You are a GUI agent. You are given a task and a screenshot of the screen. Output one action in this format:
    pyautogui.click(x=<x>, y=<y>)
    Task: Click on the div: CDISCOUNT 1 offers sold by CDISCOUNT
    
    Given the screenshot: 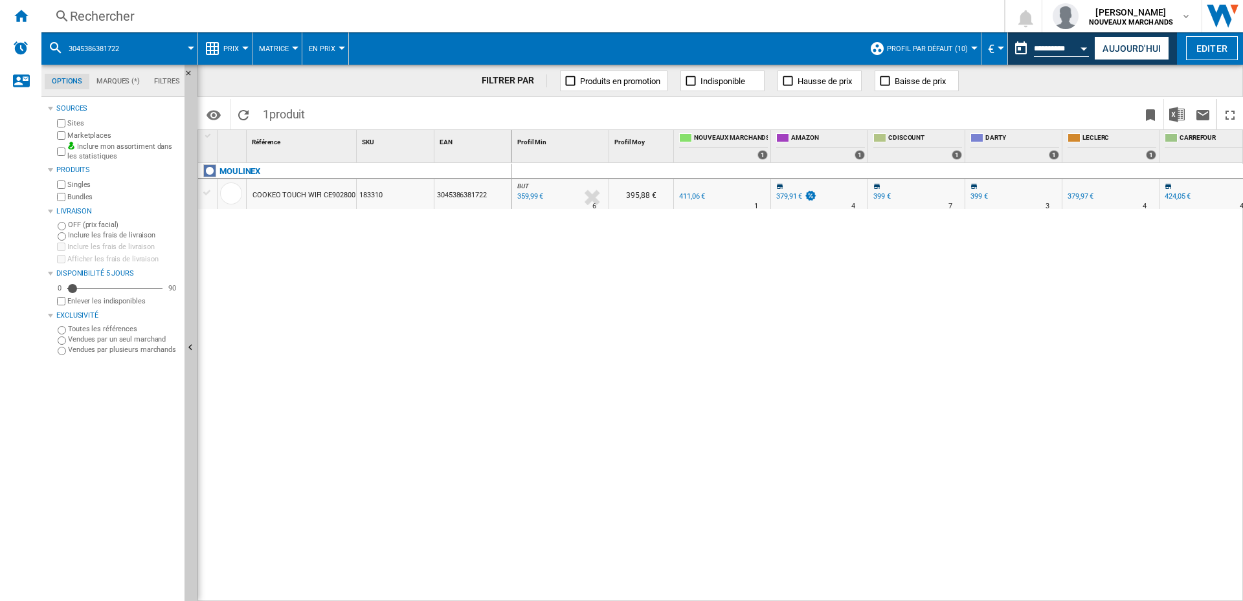 What is the action you would take?
    pyautogui.click(x=917, y=146)
    